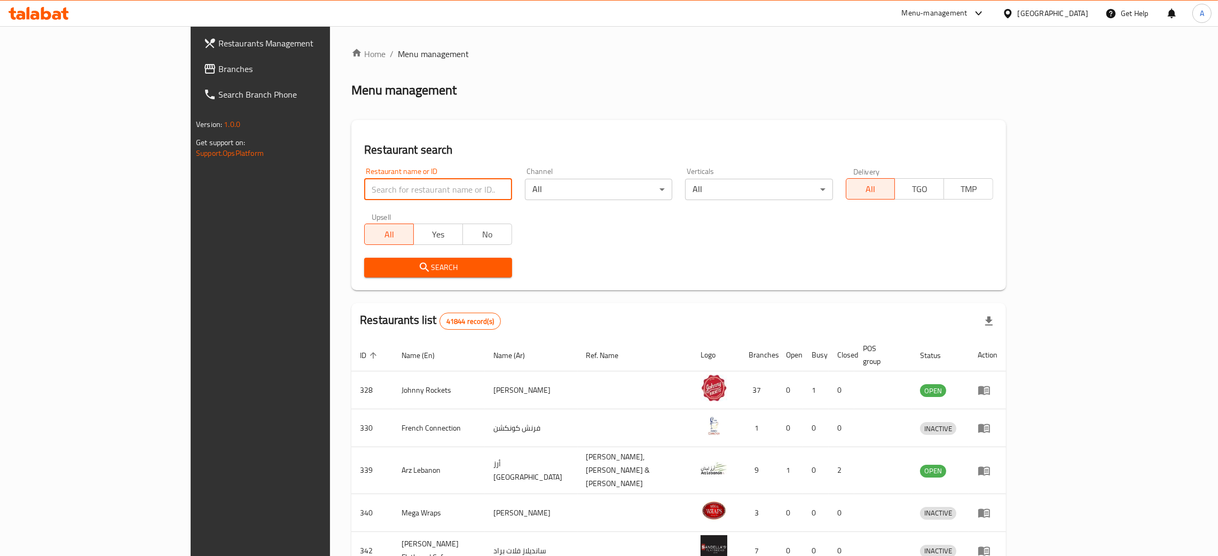 The image size is (1218, 556). Describe the element at coordinates (232, 124) in the screenshot. I see `span: 1.0.0` at that location.